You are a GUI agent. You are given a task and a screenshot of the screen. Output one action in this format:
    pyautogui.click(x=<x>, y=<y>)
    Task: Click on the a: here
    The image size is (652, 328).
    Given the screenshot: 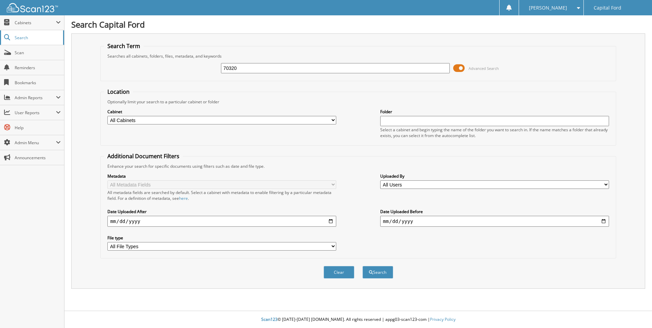 What is the action you would take?
    pyautogui.click(x=183, y=198)
    